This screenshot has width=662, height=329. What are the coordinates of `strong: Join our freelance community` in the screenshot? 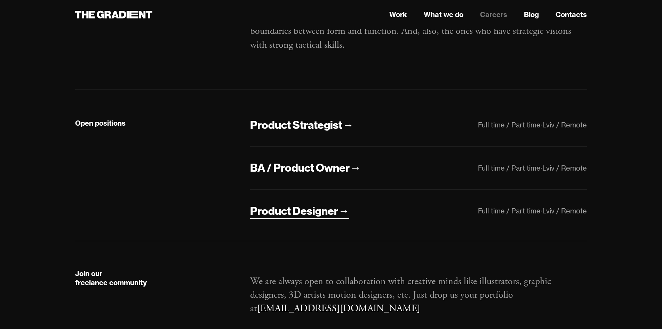 It's located at (111, 277).